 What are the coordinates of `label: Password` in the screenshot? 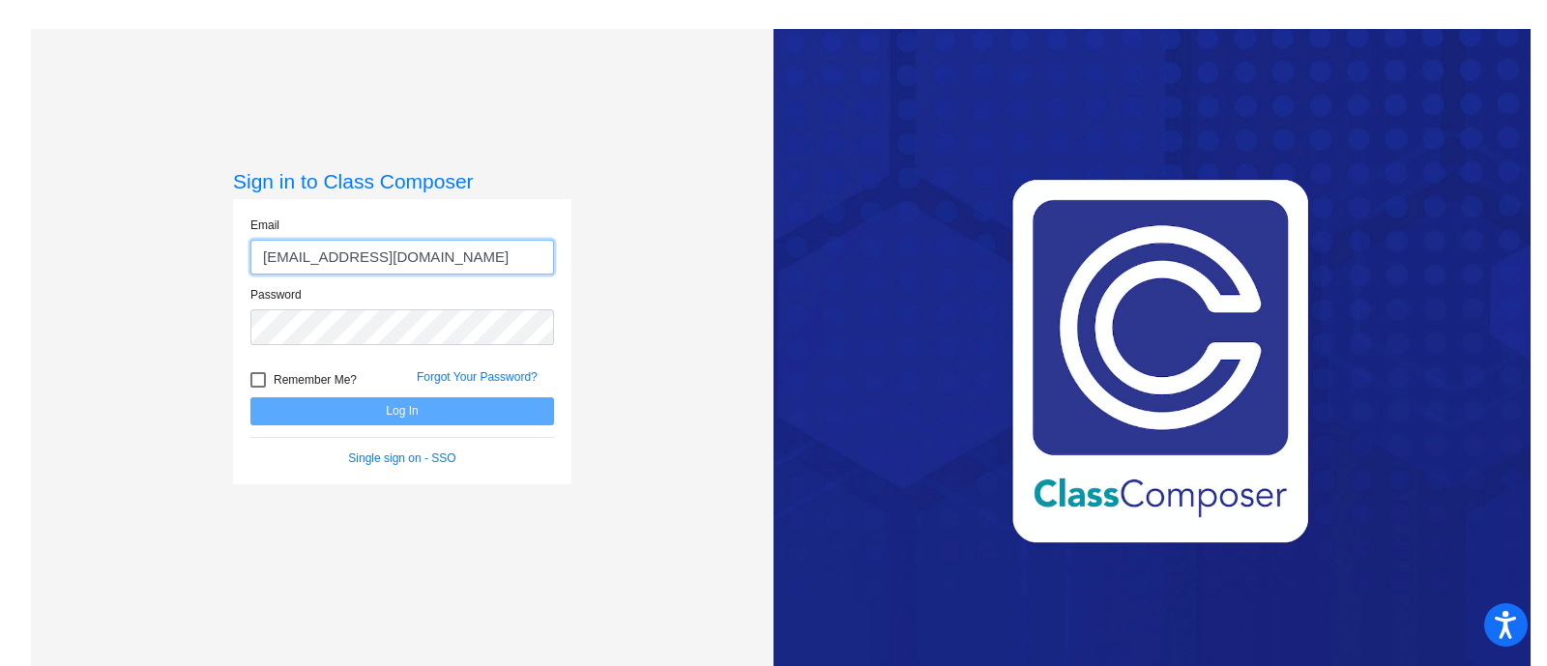 It's located at (276, 295).